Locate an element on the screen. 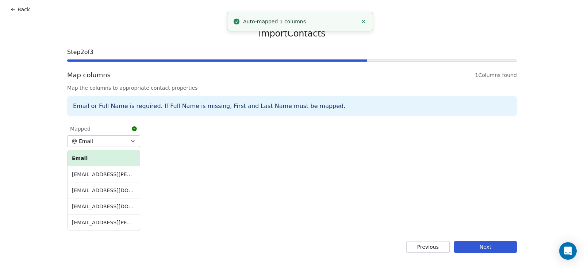 The image size is (584, 267). span: Import Contacts is located at coordinates (292, 34).